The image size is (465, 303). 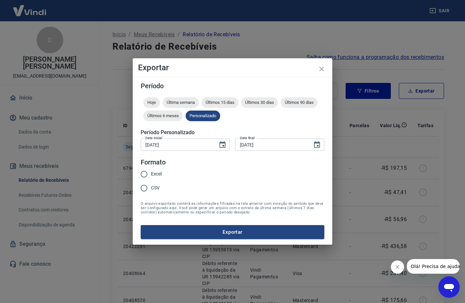 I want to click on button: Exportar, so click(x=233, y=232).